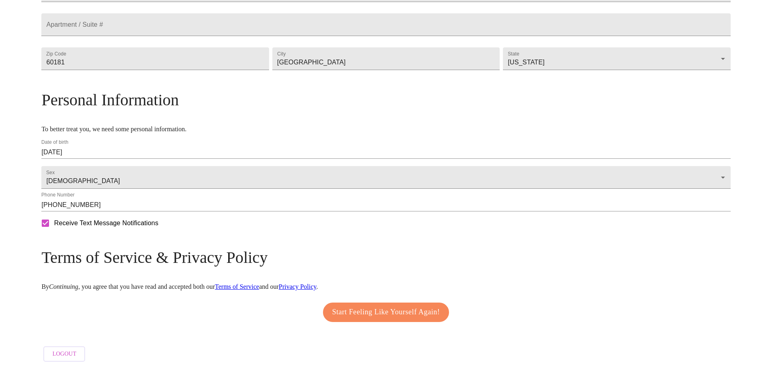  I want to click on em: Continuing, so click(64, 287).